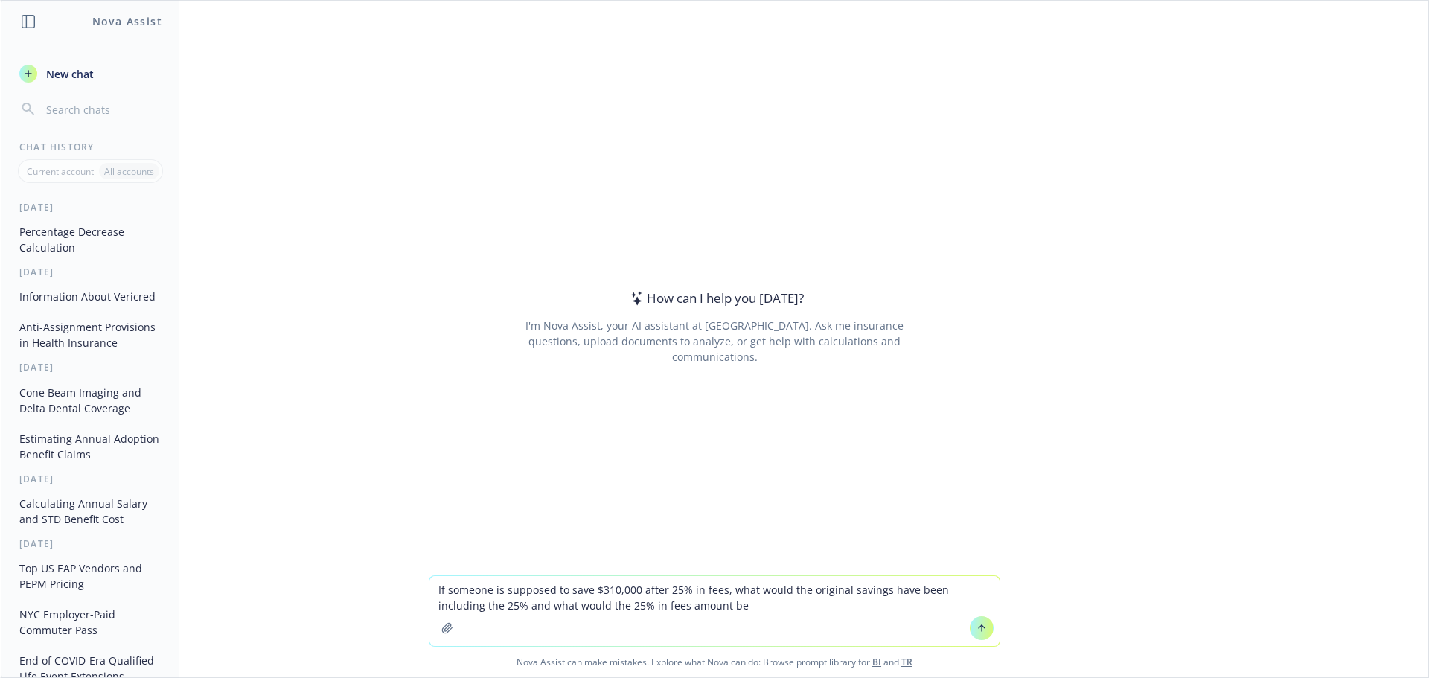  What do you see at coordinates (714, 662) in the screenshot?
I see `span: Nova Assist can make mistakes. Explore what Nova can do: Browse prompt library for and` at bounding box center [714, 662].